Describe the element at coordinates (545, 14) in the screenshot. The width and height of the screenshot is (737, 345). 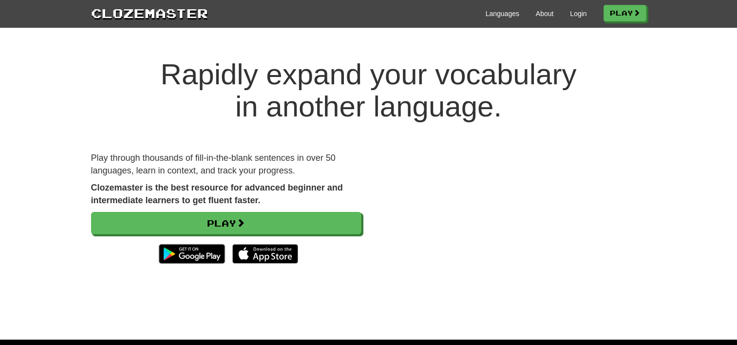
I see `a: About` at that location.